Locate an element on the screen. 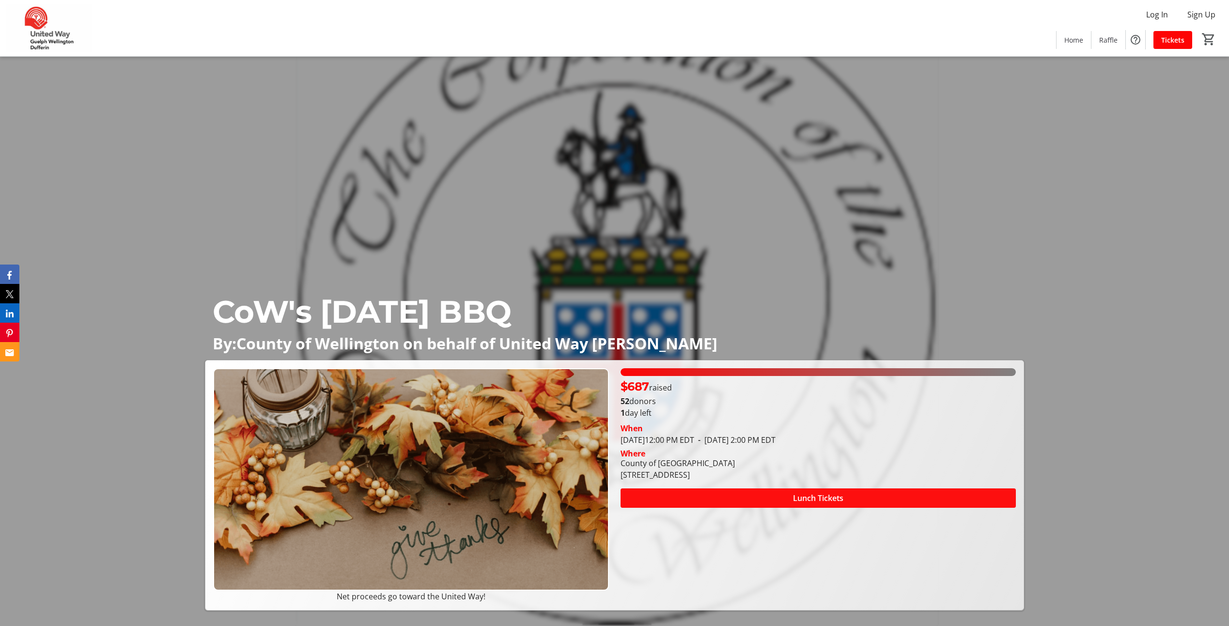 The image size is (1229, 626). button: Help is located at coordinates (1136, 40).